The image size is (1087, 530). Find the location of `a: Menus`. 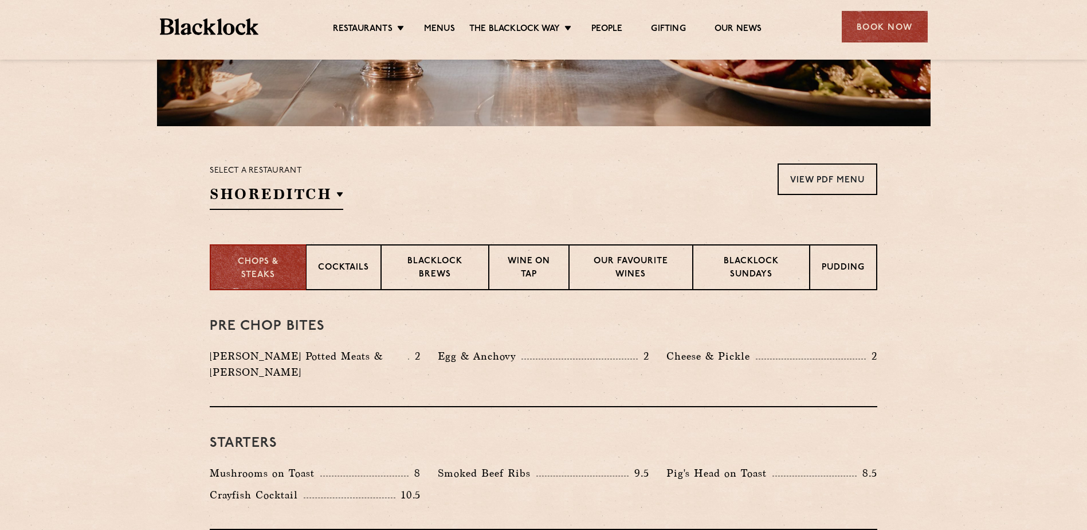

a: Menus is located at coordinates (440, 30).